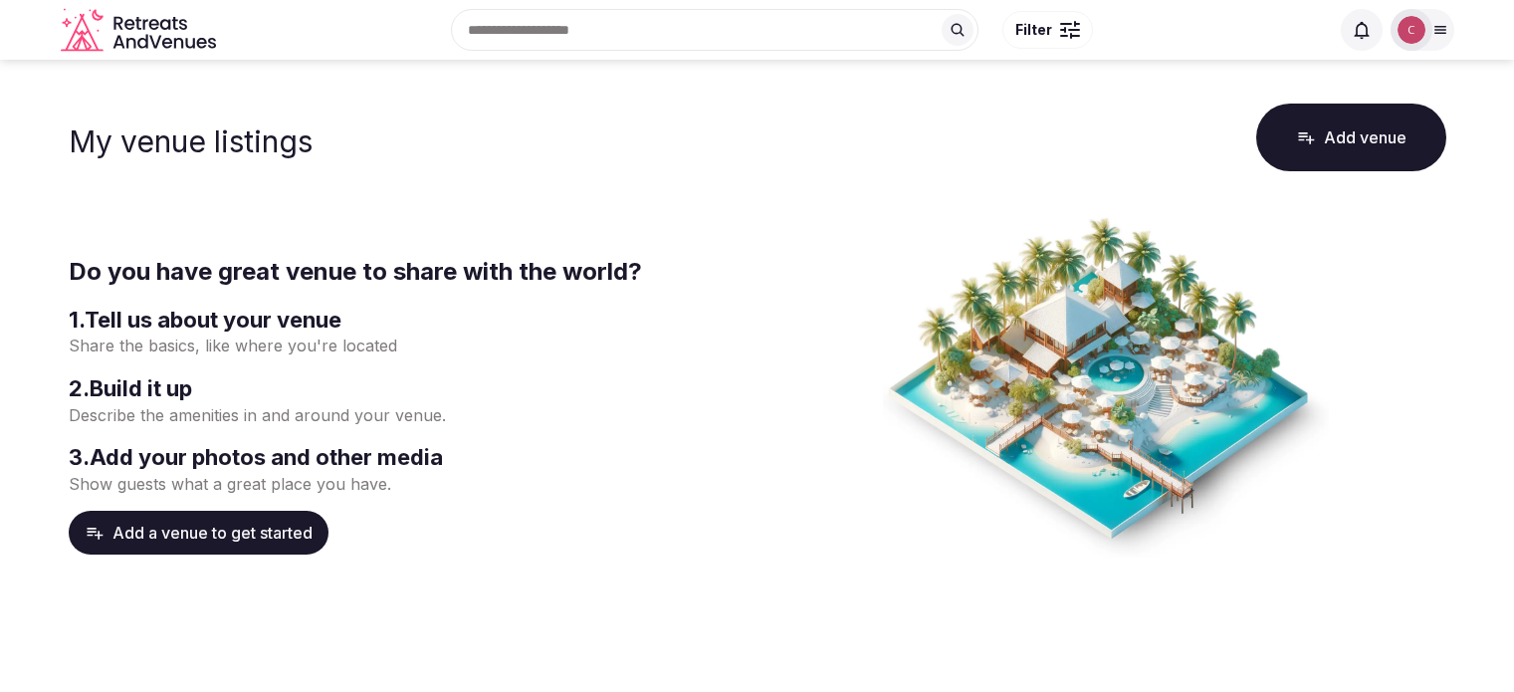 This screenshot has height=692, width=1514. I want to click on p: Describe the amenities in and around your venue., so click(409, 415).